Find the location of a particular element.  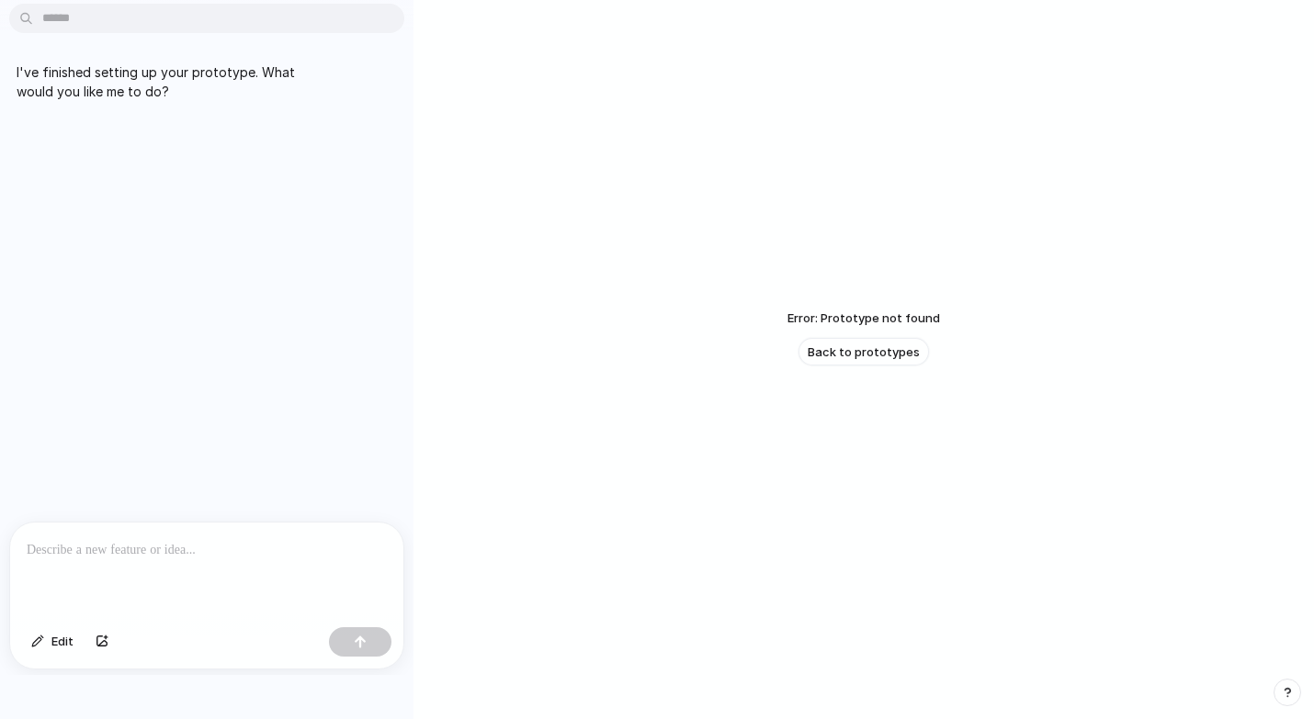

a: Back to prototypes is located at coordinates (864, 352).